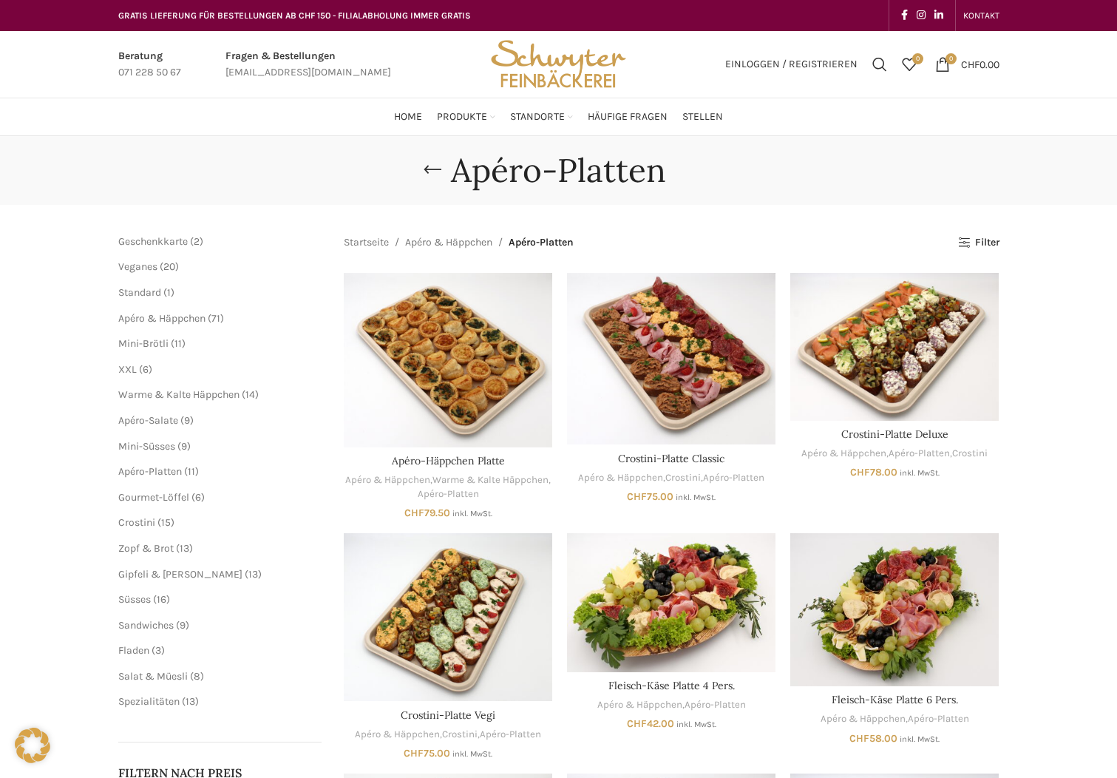  I want to click on span: Fladen, so click(134, 650).